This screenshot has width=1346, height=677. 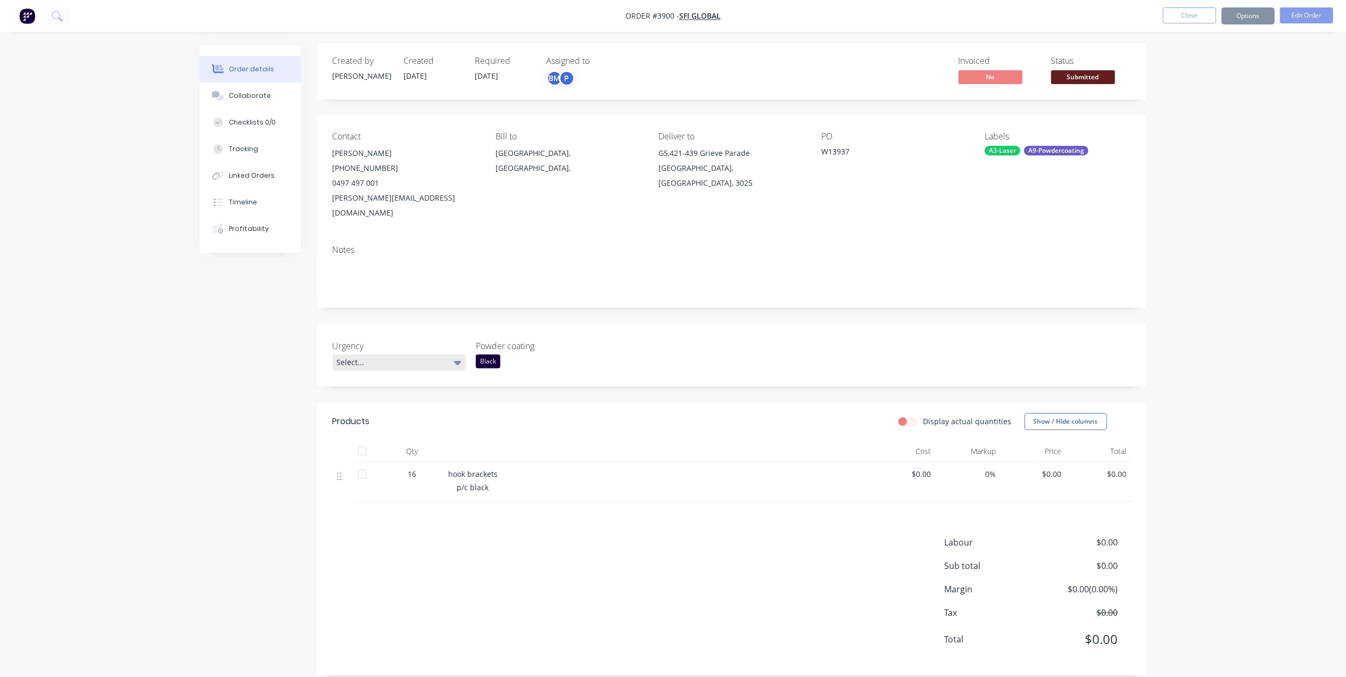 What do you see at coordinates (488, 361) in the screenshot?
I see `div: Black` at bounding box center [488, 361].